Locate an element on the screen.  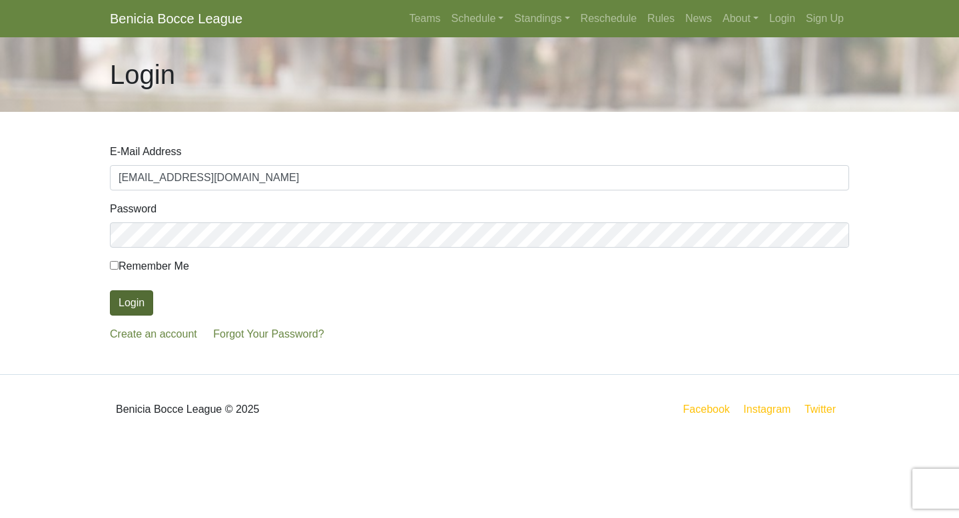
a: Teams is located at coordinates (424, 19).